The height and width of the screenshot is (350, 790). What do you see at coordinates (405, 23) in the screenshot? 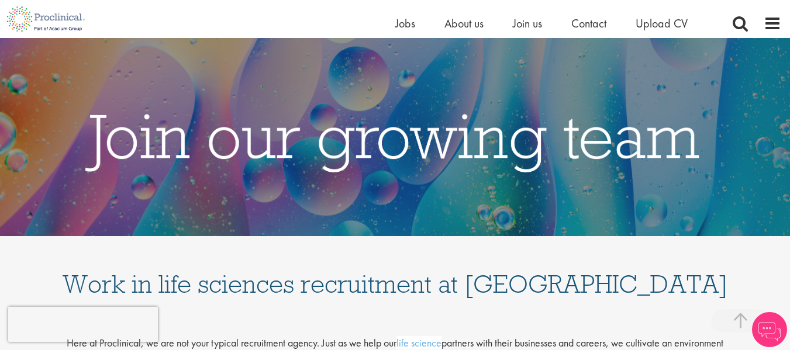
I see `span: Jobs` at bounding box center [405, 23].